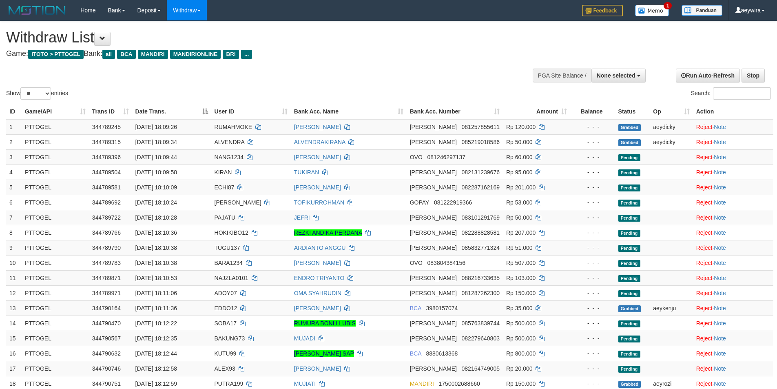 This screenshot has height=389, width=777. What do you see at coordinates (671, 111) in the screenshot?
I see `th: Op: activate to sort column ascending` at bounding box center [671, 111].